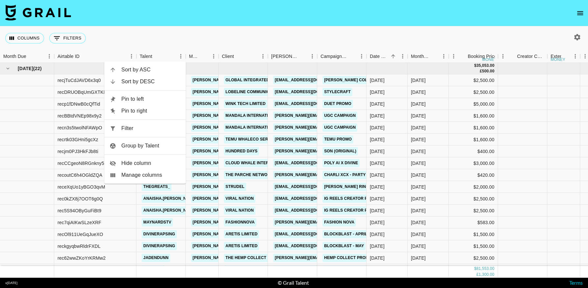  What do you see at coordinates (340, 115) in the screenshot?
I see `a: UGC Campaign` at bounding box center [340, 115].